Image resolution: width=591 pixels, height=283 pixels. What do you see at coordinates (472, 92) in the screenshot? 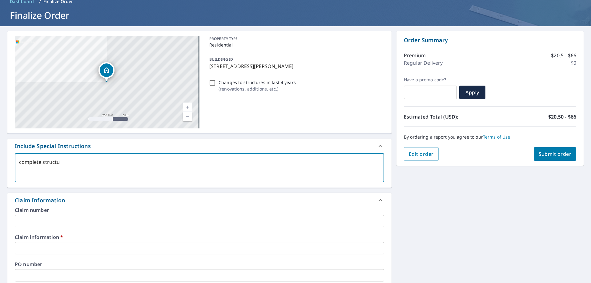
I see `span: Apply` at bounding box center [472, 92].